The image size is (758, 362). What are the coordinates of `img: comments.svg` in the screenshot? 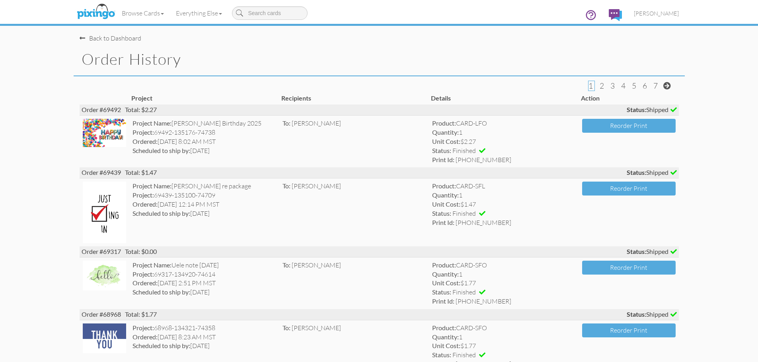 It's located at (615, 15).